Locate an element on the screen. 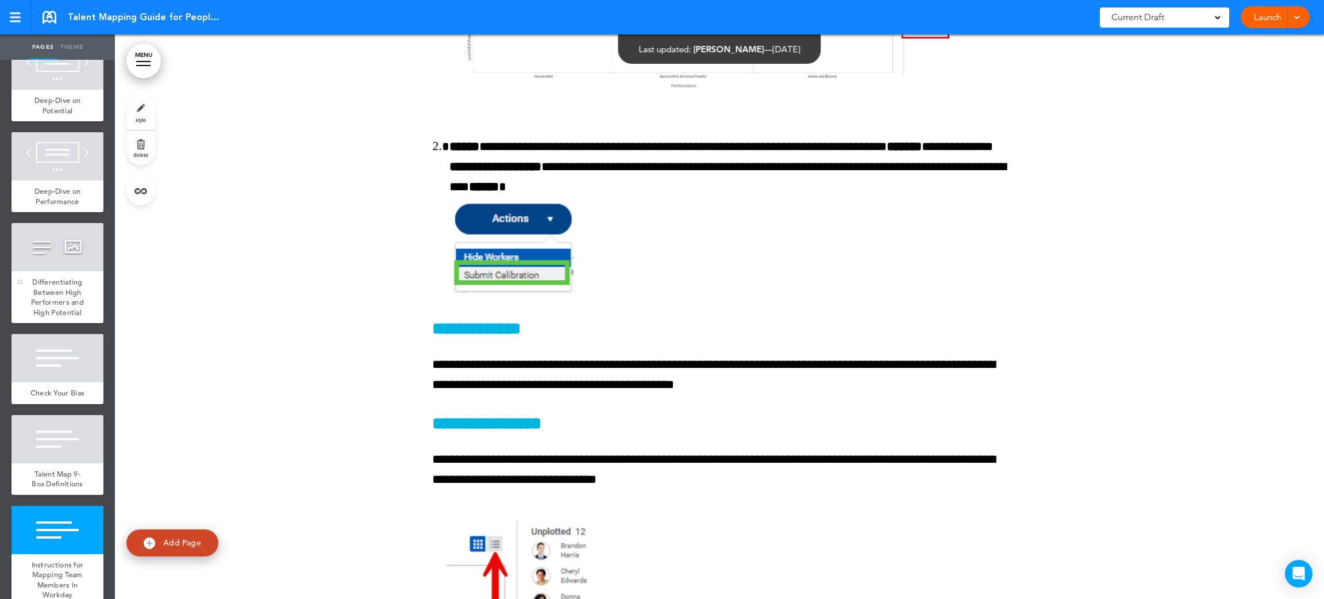 The image size is (1324, 599). span: Talent Map 9-Box Definitions is located at coordinates (57, 479).